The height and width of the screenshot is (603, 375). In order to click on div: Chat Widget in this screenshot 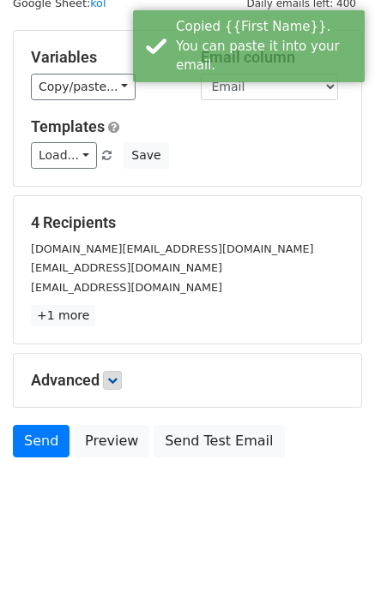, I will do `click(332, 562)`.